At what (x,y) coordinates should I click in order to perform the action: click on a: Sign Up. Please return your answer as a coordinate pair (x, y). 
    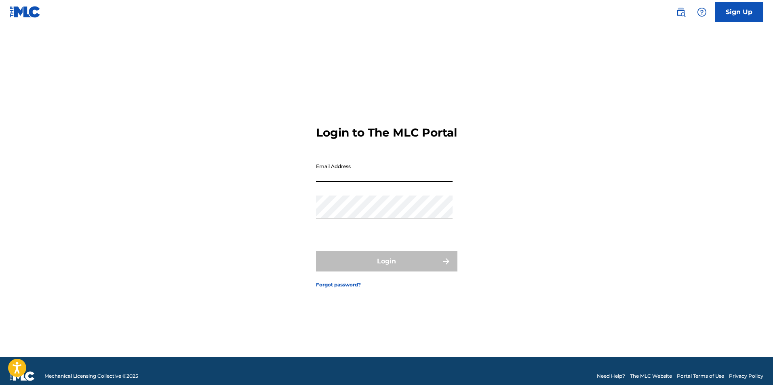
    Looking at the image, I should click on (739, 12).